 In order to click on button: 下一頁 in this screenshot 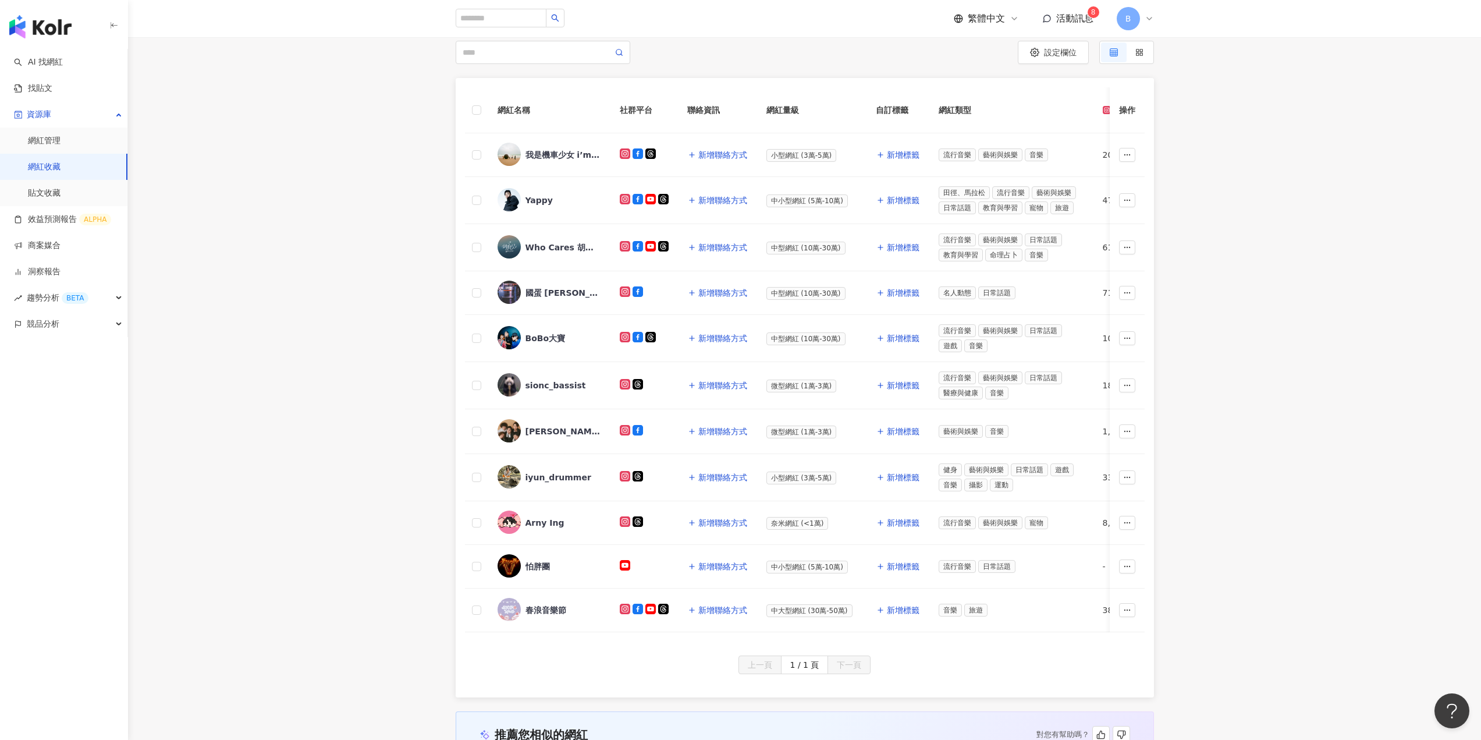, I will do `click(849, 665)`.